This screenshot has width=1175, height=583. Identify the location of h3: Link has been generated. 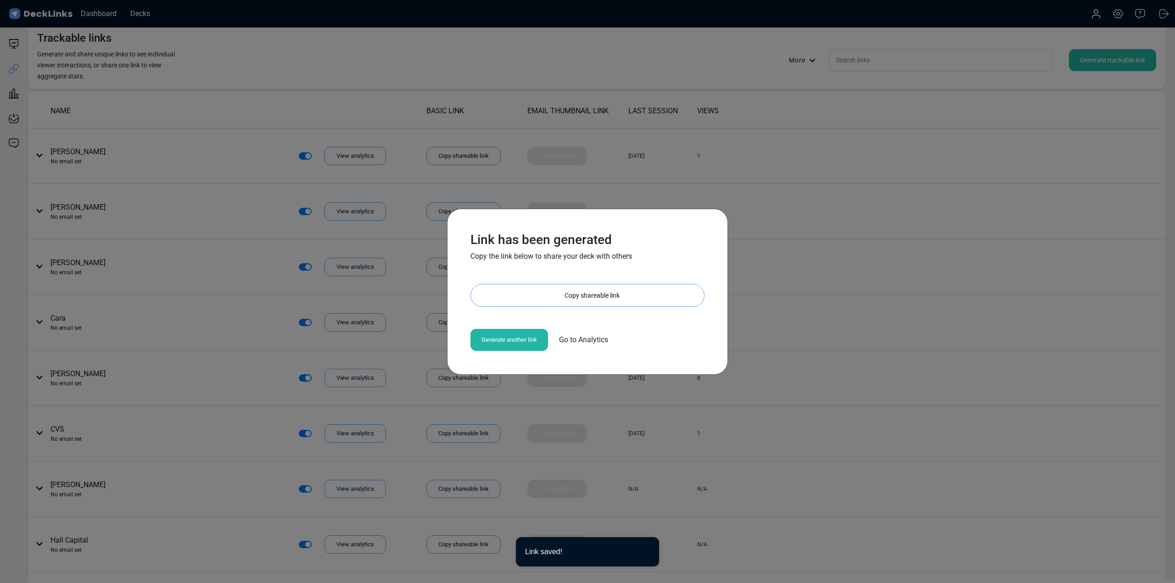
(588, 240).